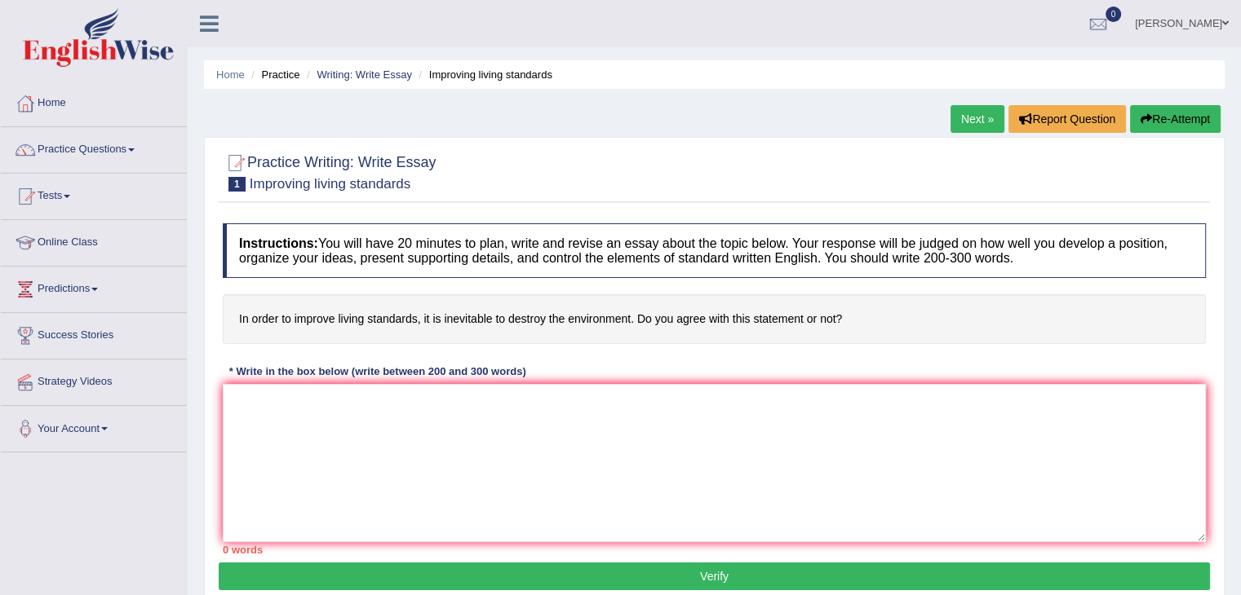 The image size is (1241, 595). What do you see at coordinates (237, 184) in the screenshot?
I see `span: 1` at bounding box center [237, 184].